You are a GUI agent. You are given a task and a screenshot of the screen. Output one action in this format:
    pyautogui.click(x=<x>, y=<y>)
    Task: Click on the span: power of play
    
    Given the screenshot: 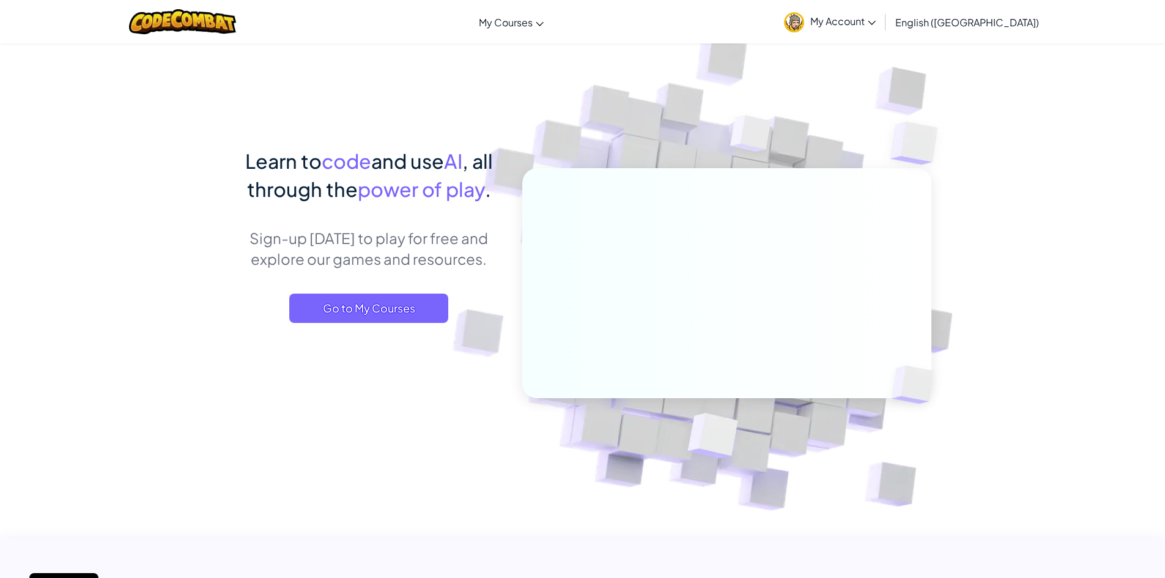 What is the action you would take?
    pyautogui.click(x=421, y=189)
    